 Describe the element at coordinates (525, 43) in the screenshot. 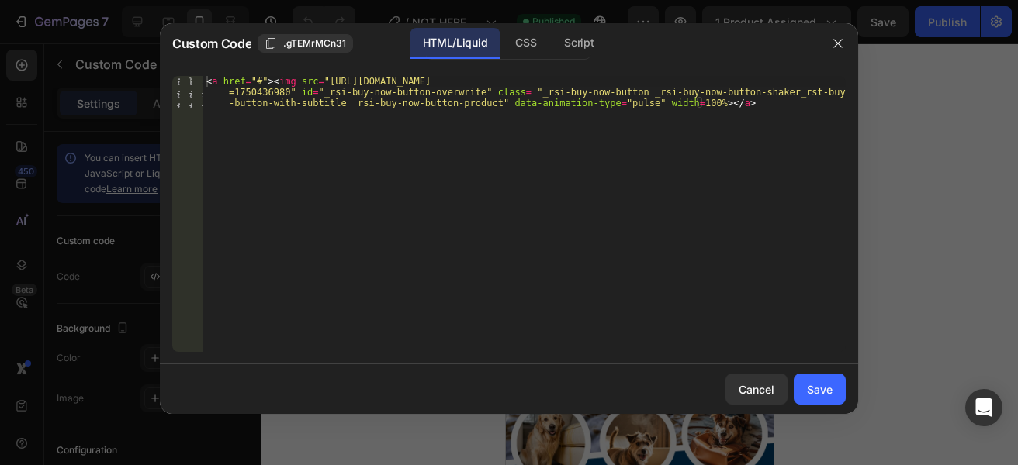

I see `div: CSS` at that location.